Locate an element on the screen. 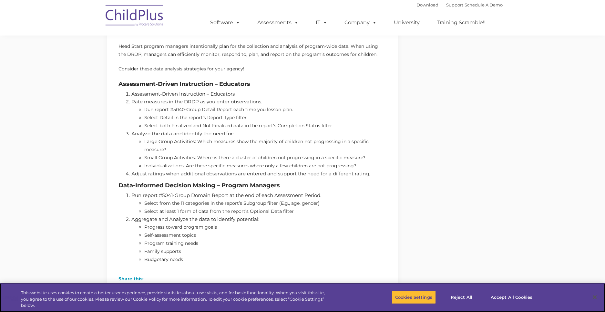 Image resolution: width=605 pixels, height=312 pixels. li: Select both Finalized and Not Finalized data in the report’s Completion Status filter is located at coordinates (265, 126).